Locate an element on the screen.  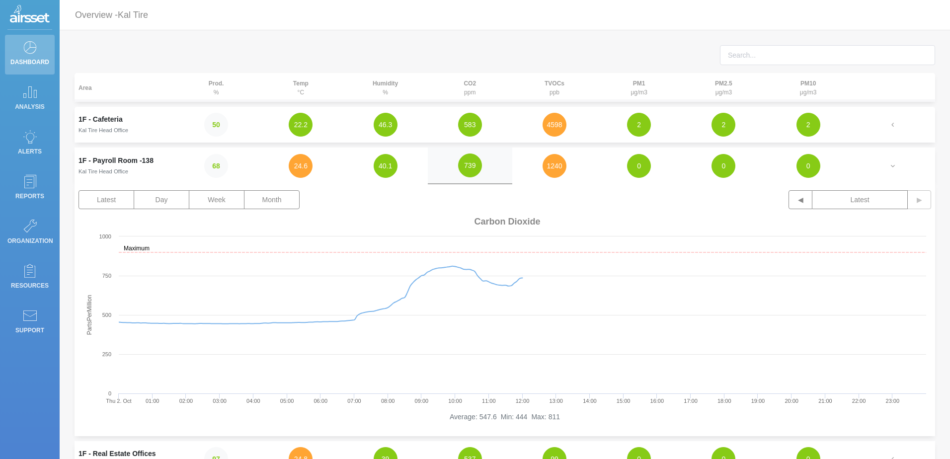
a: Reports is located at coordinates (30, 189).